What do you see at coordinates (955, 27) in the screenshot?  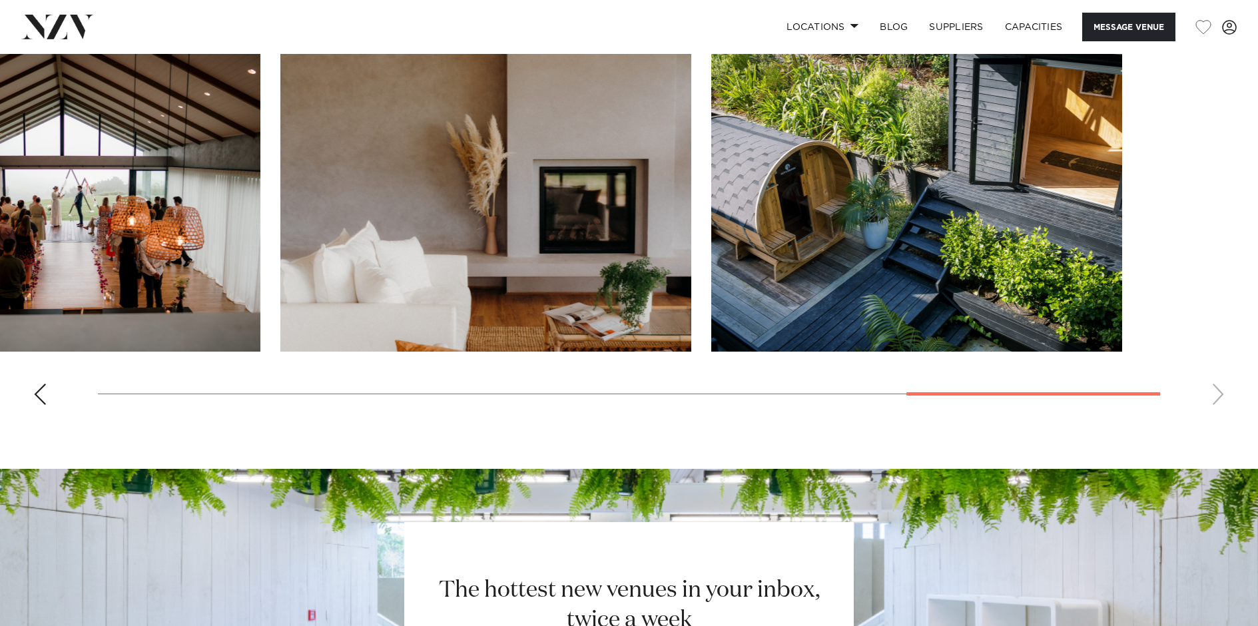 I see `a: SUPPLIERS` at bounding box center [955, 27].